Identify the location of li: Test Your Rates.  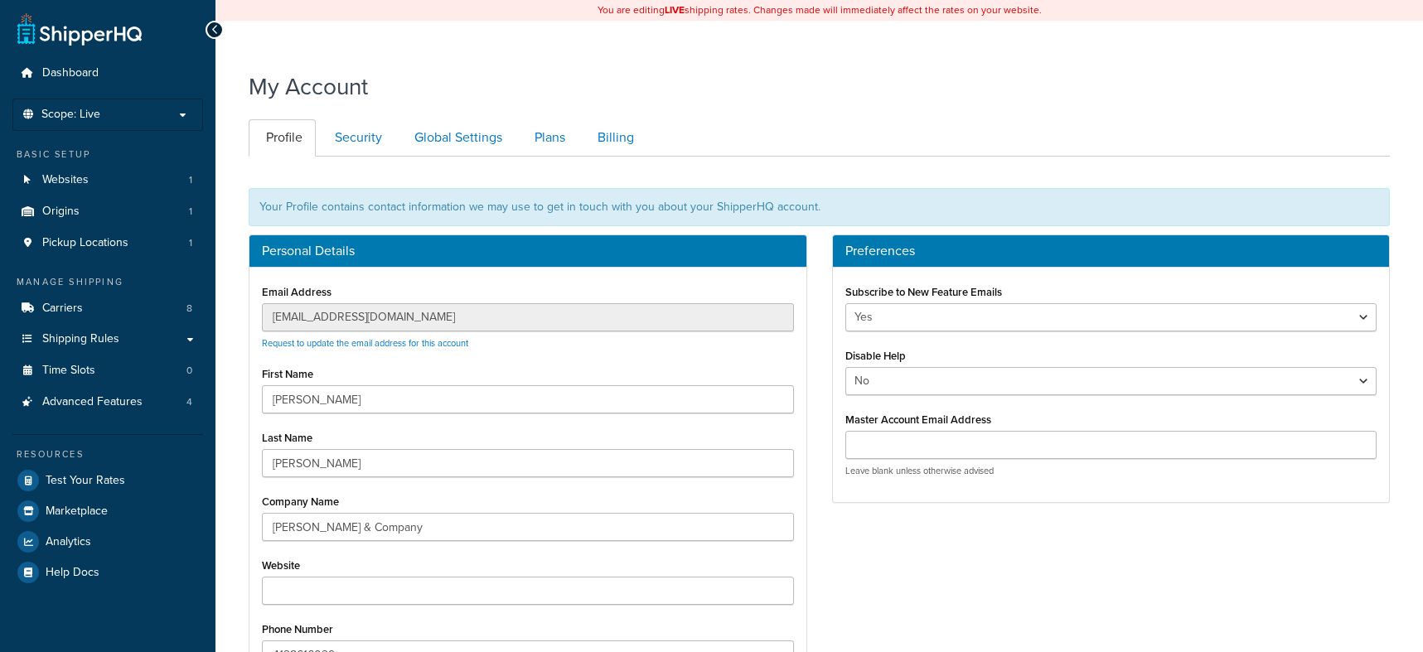
(108, 481).